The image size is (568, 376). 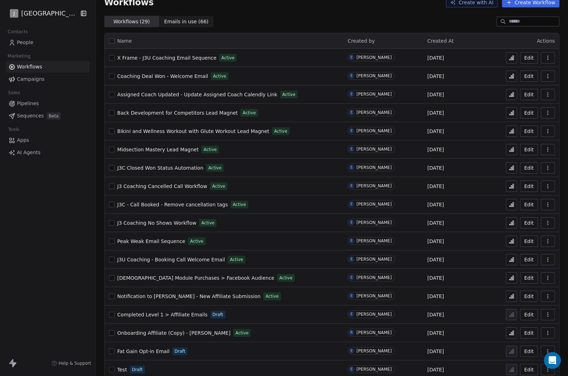 I want to click on a: X Frame - J3U Coaching Email Sequence, so click(x=167, y=58).